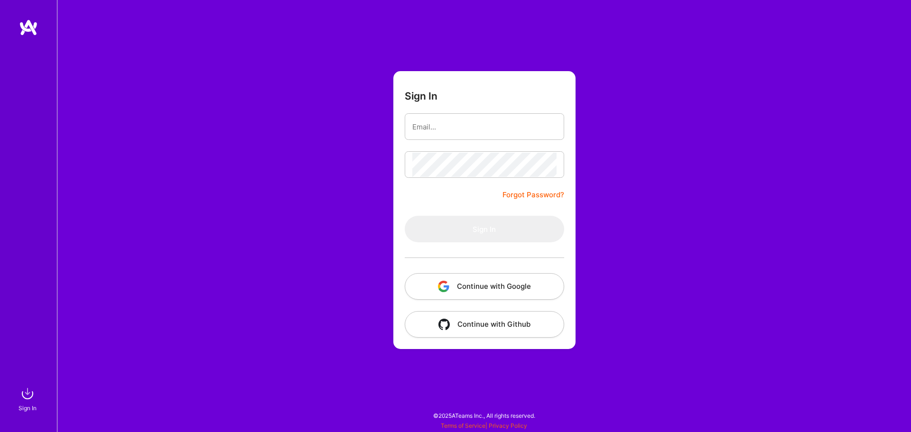  I want to click on img: sign in, so click(28, 394).